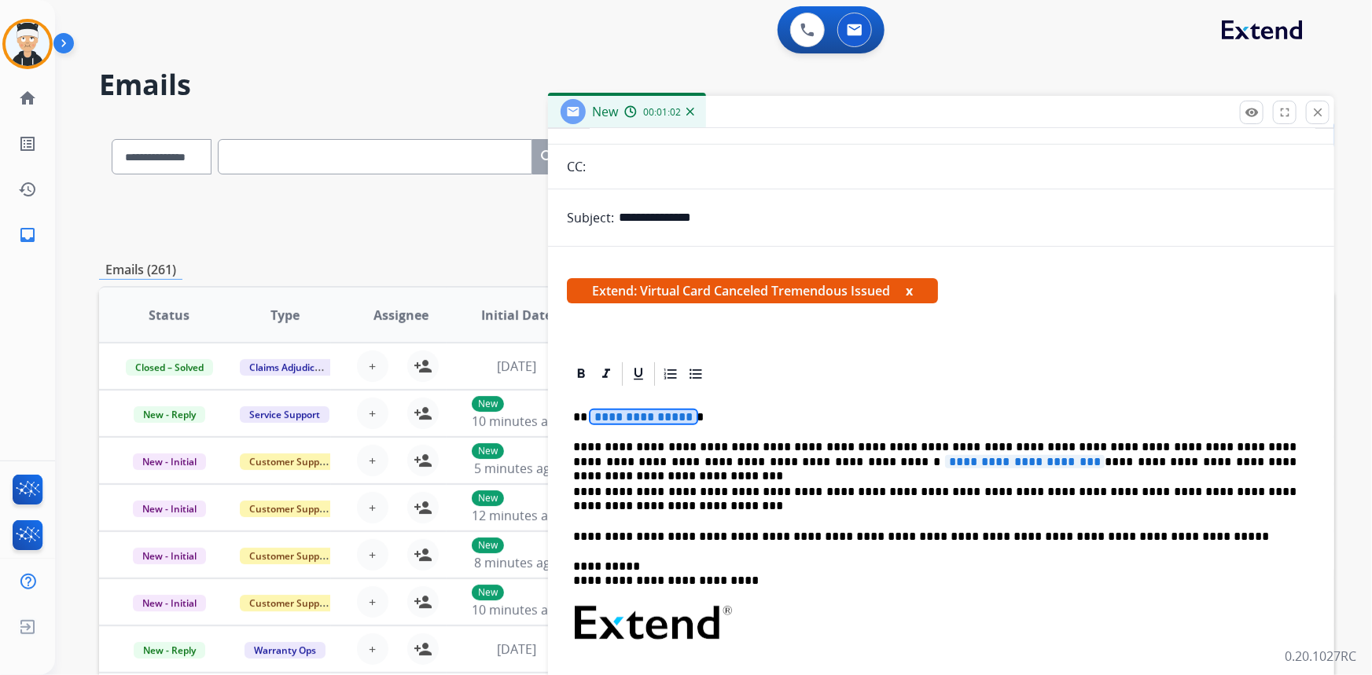  I want to click on mat-icon: inbox, so click(28, 235).